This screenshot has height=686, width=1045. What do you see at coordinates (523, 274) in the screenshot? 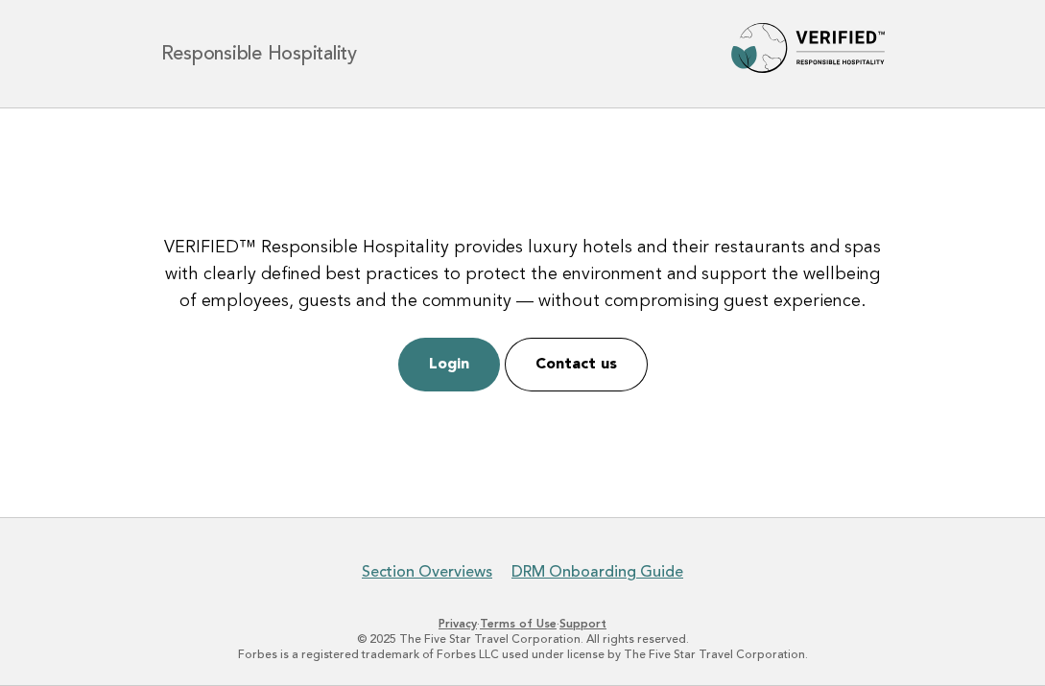
I see `p: VERIFIED™ Responsible Hospitality provides luxury hotels and their restaurants and spas with clea...` at bounding box center [523, 274].